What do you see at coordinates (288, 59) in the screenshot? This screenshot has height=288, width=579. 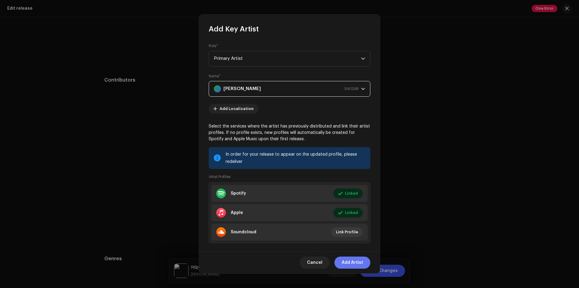 I see `span: Primary Artist` at bounding box center [288, 59].